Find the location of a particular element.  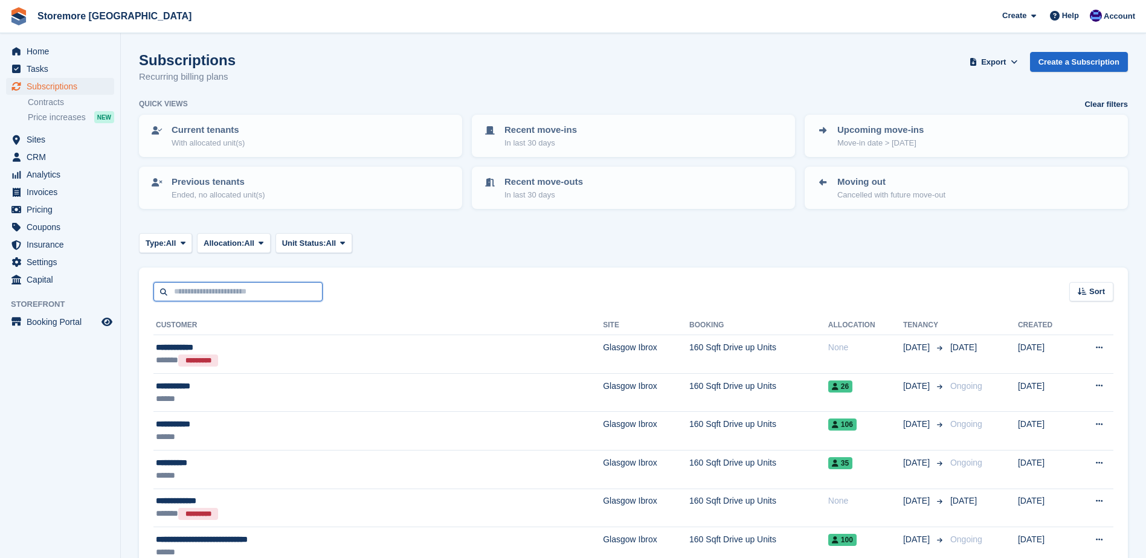

img: stora-icon-8386f47178a22dfd0bd8f6a31ec36ba5ce8667c1dd55bd0f319d3a0aa187defe.svg is located at coordinates (19, 16).